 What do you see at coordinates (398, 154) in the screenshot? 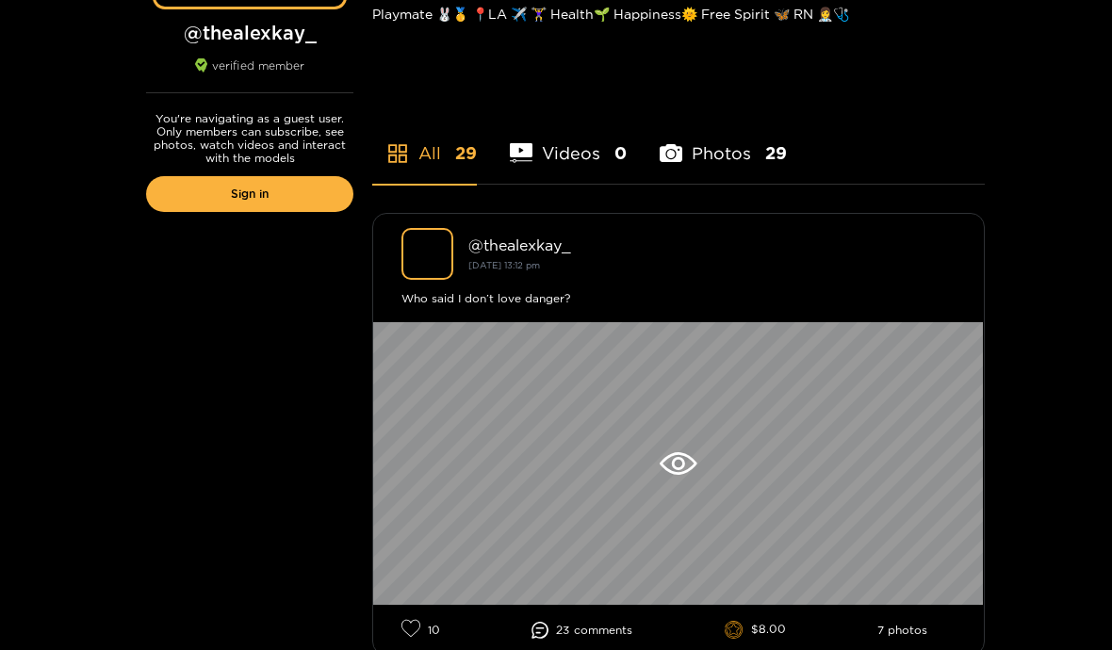
I see `span: appstore` at bounding box center [398, 154].